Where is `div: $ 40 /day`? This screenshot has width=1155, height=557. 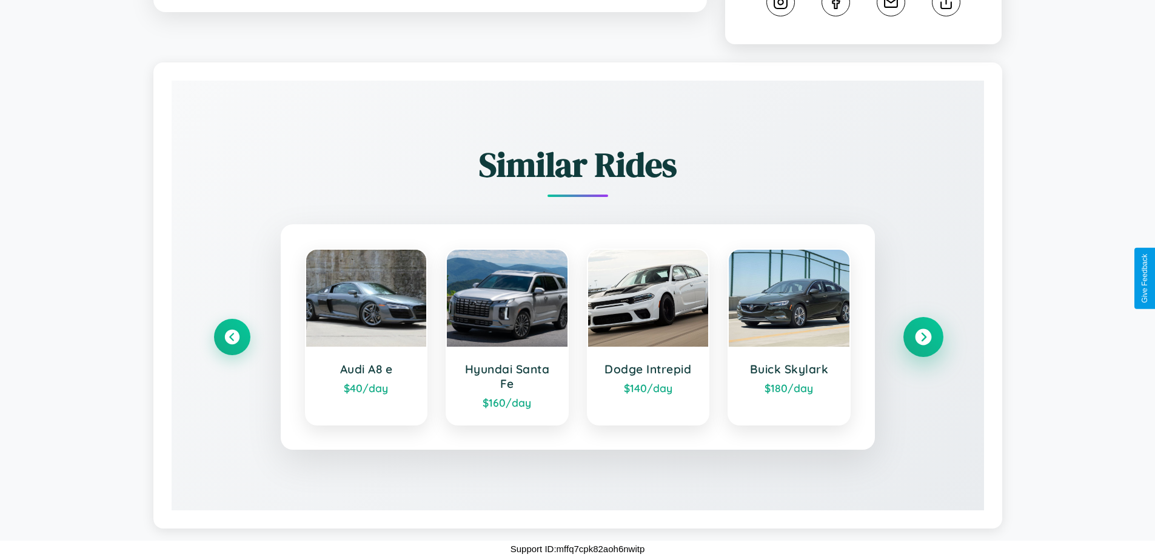
div: $ 40 /day is located at coordinates (366, 388).